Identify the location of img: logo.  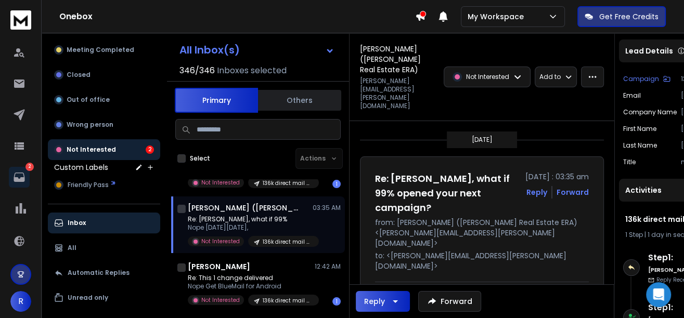
(21, 20).